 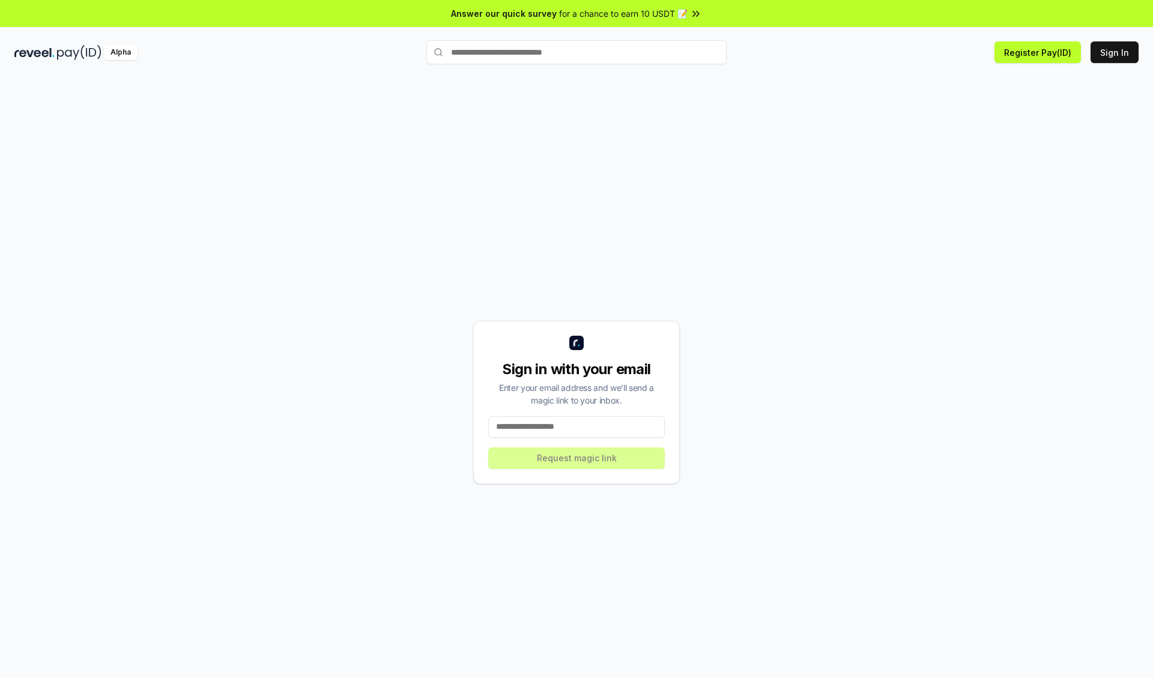 What do you see at coordinates (577, 394) in the screenshot?
I see `div: Enter your email address and we’ll send a magic link to your inbox.` at bounding box center [577, 394].